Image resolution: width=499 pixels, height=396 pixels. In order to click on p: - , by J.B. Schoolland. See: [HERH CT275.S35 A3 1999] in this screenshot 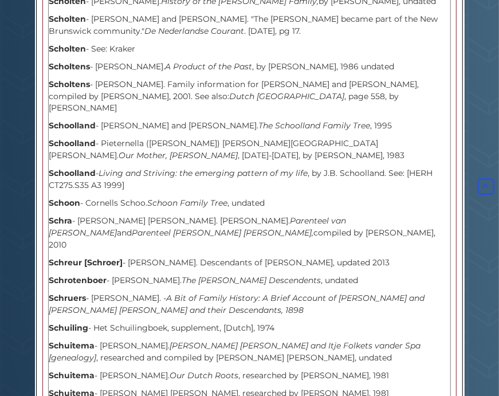, I will do `click(249, 180)`.